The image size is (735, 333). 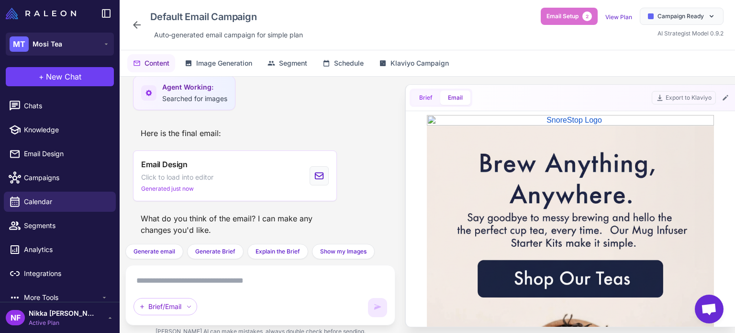 I want to click on span: Active Plan, so click(x=62, y=323).